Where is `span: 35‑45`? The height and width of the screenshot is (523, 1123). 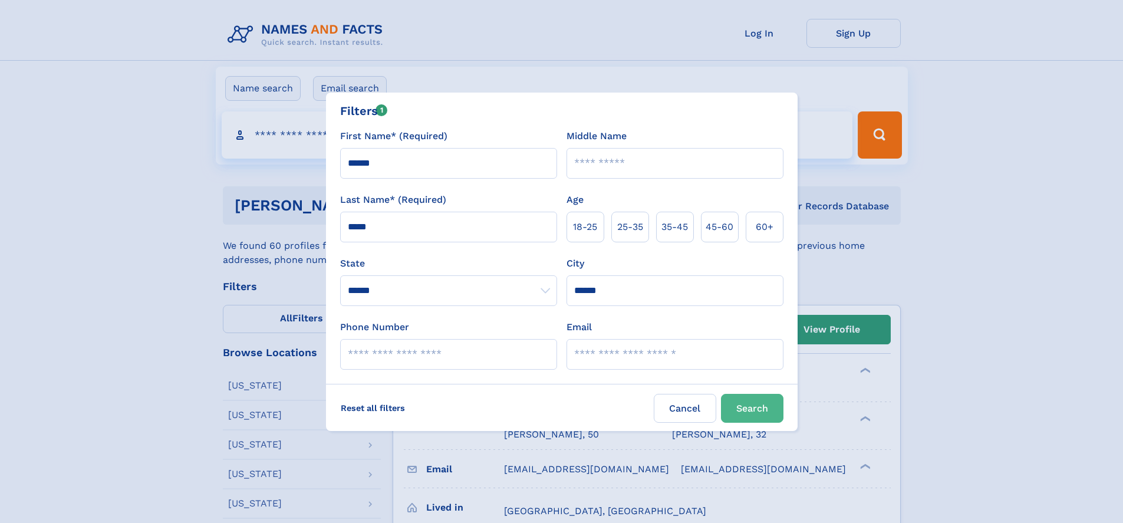 span: 35‑45 is located at coordinates (674, 227).